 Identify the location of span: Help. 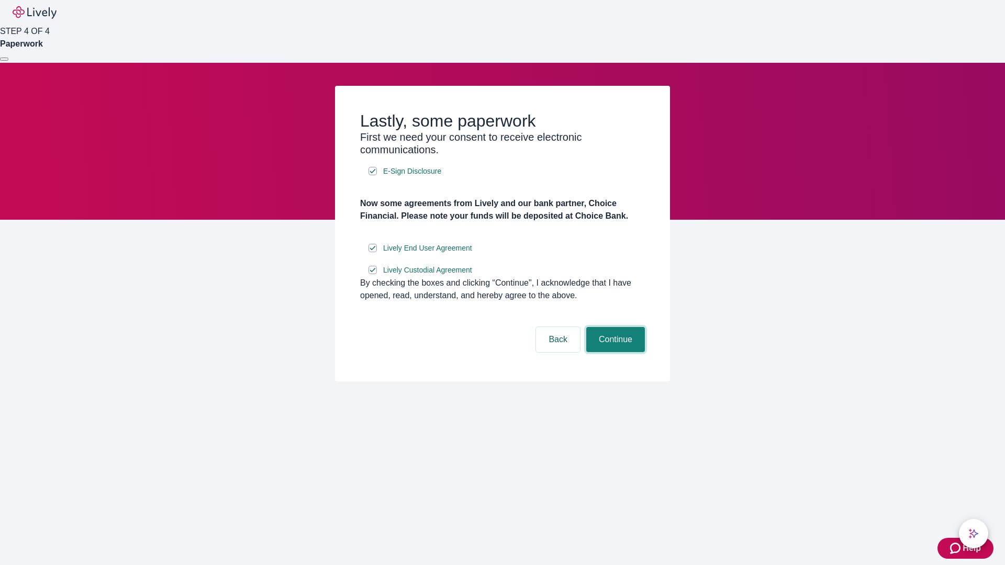
(972, 549).